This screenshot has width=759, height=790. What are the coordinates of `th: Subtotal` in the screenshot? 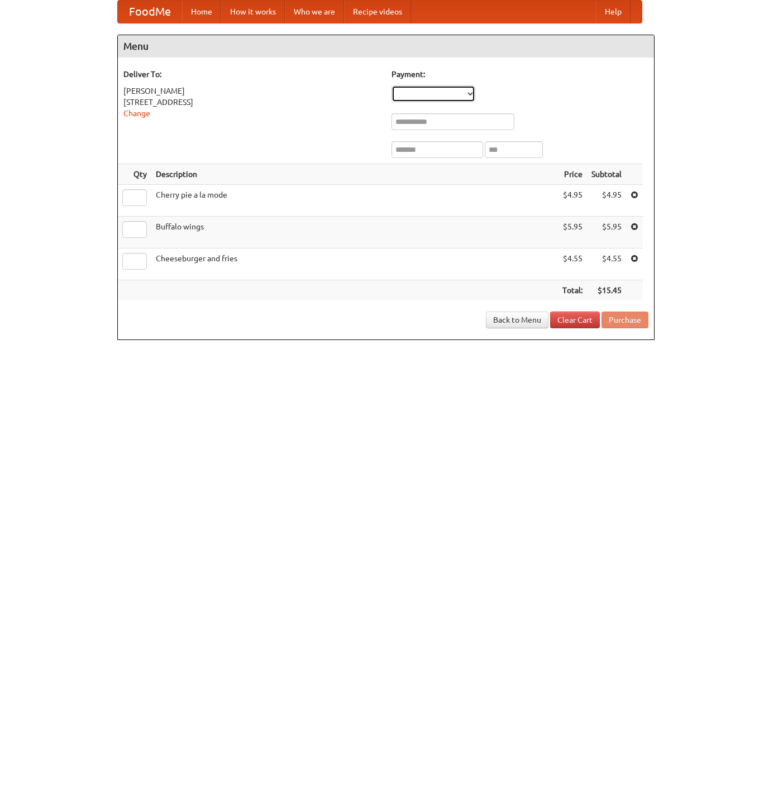 It's located at (607, 174).